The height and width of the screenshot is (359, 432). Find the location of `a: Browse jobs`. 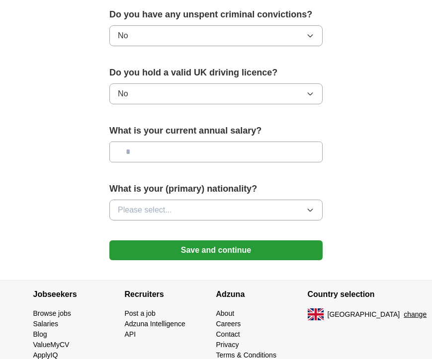

a: Browse jobs is located at coordinates (52, 313).